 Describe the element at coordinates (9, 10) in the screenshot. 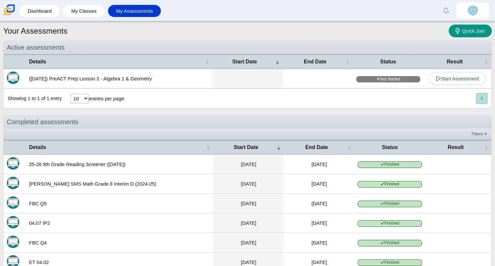

I see `img: Carmen School of Science & Technology` at that location.